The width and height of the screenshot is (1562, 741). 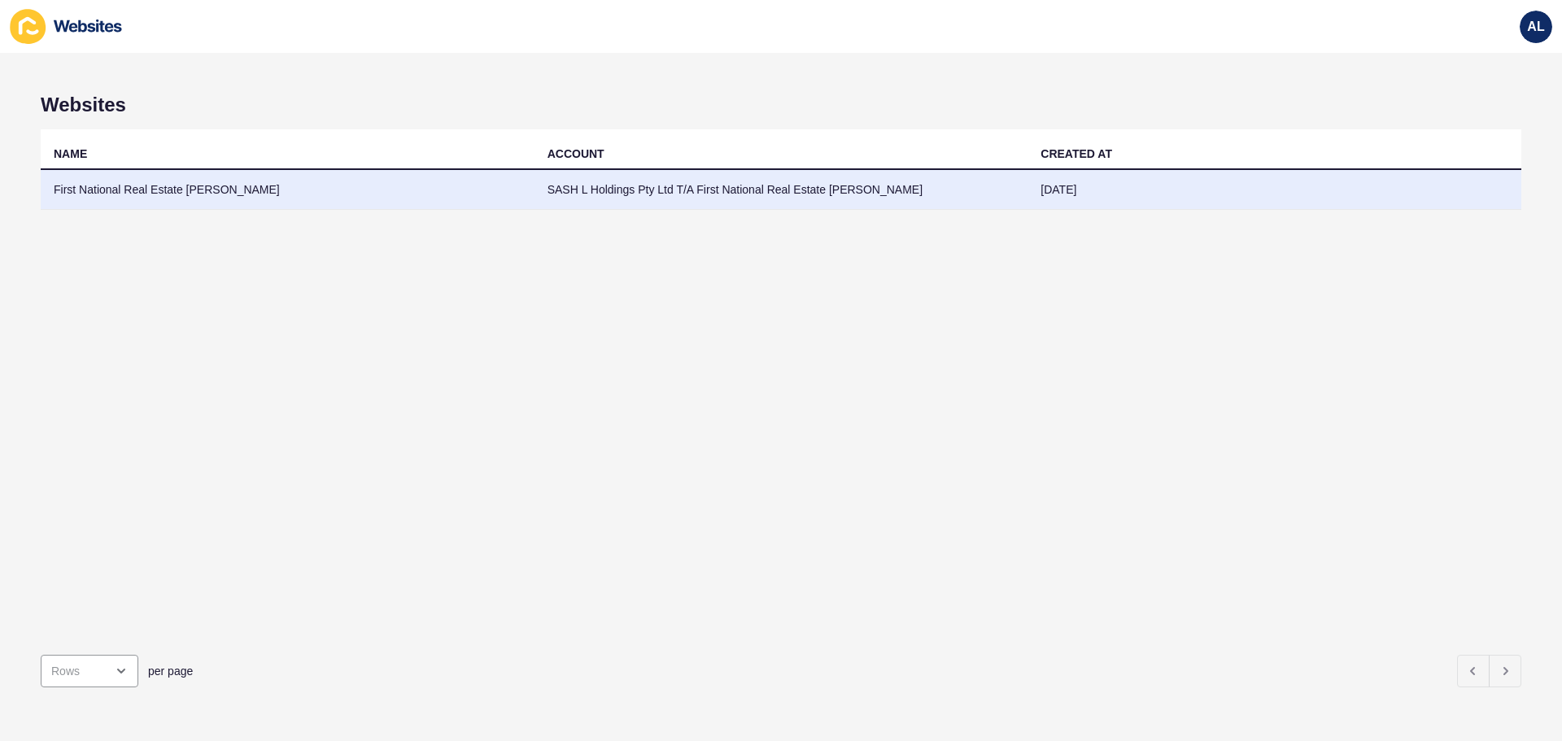 I want to click on div: open menu, so click(x=89, y=671).